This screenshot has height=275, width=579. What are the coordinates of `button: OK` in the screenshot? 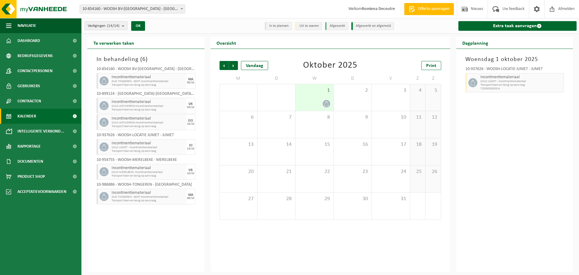 It's located at (138, 26).